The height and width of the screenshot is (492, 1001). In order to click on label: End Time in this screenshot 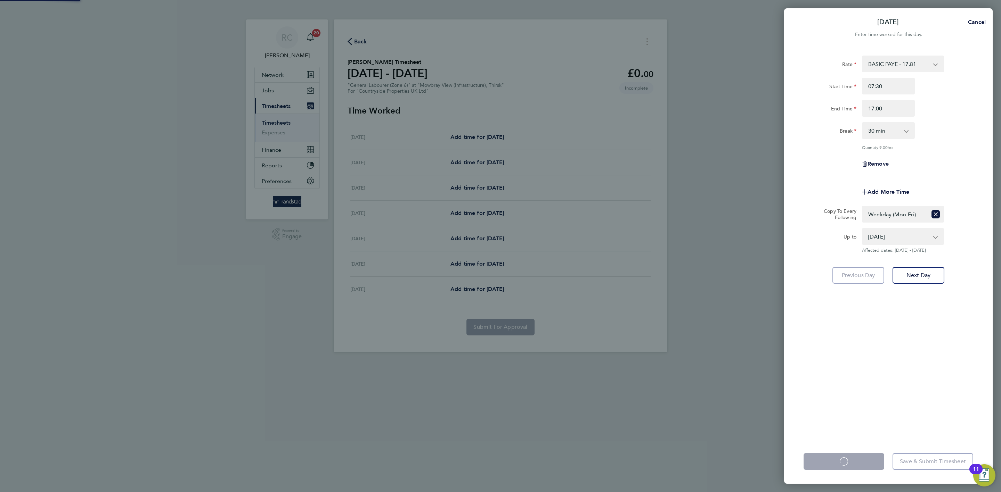, I will do `click(843, 110)`.